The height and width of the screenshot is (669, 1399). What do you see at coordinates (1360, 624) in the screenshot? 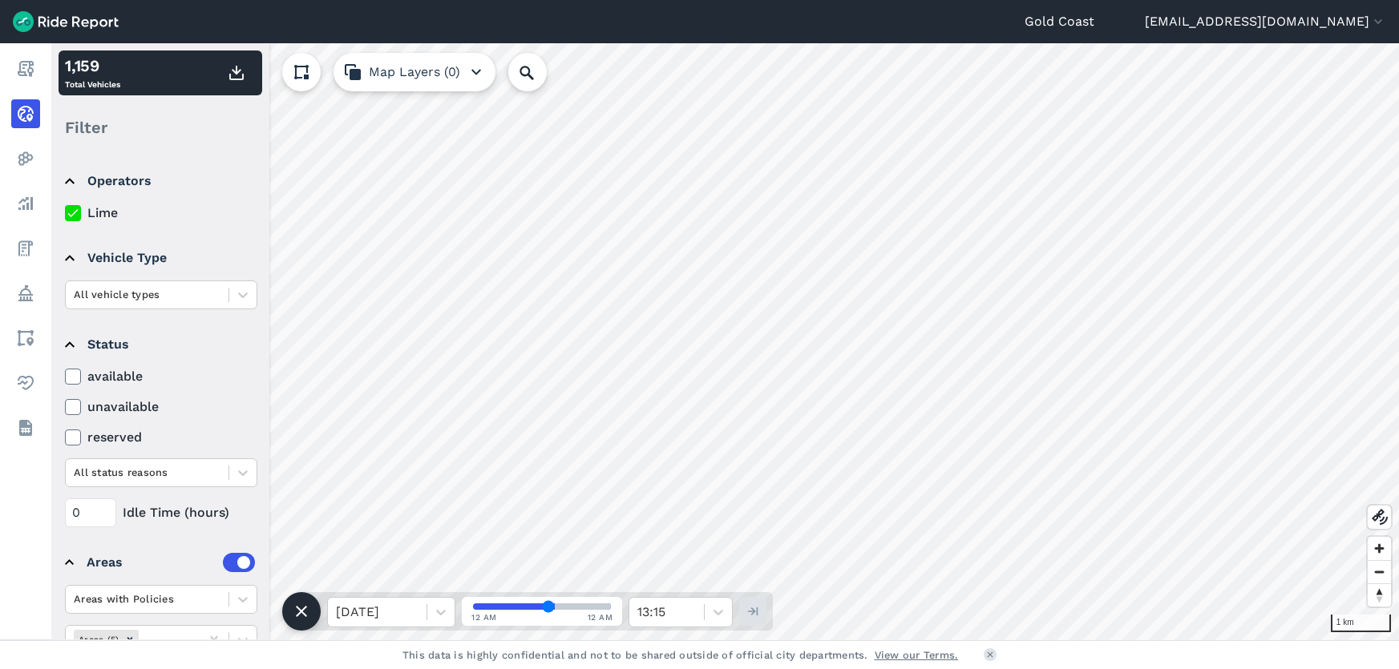
I see `div: 1 km` at bounding box center [1360, 624].